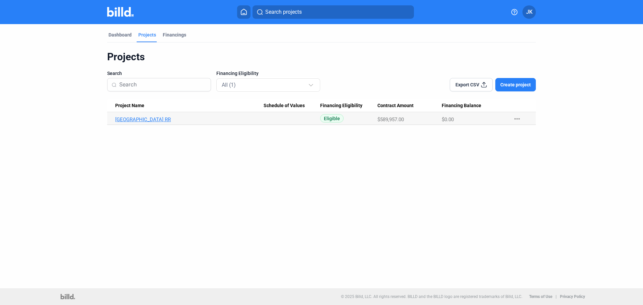 This screenshot has width=643, height=305. Describe the element at coordinates (120, 35) in the screenshot. I see `div: Dashboard` at that location.